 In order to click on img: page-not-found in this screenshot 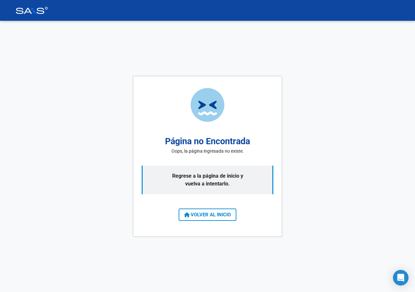, I will do `click(208, 105)`.